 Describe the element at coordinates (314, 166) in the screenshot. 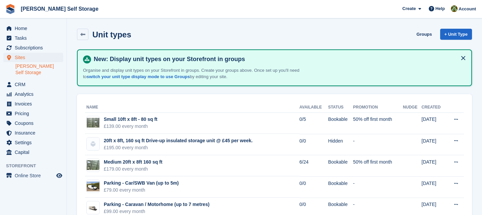

I see `td: 6/24` at that location.